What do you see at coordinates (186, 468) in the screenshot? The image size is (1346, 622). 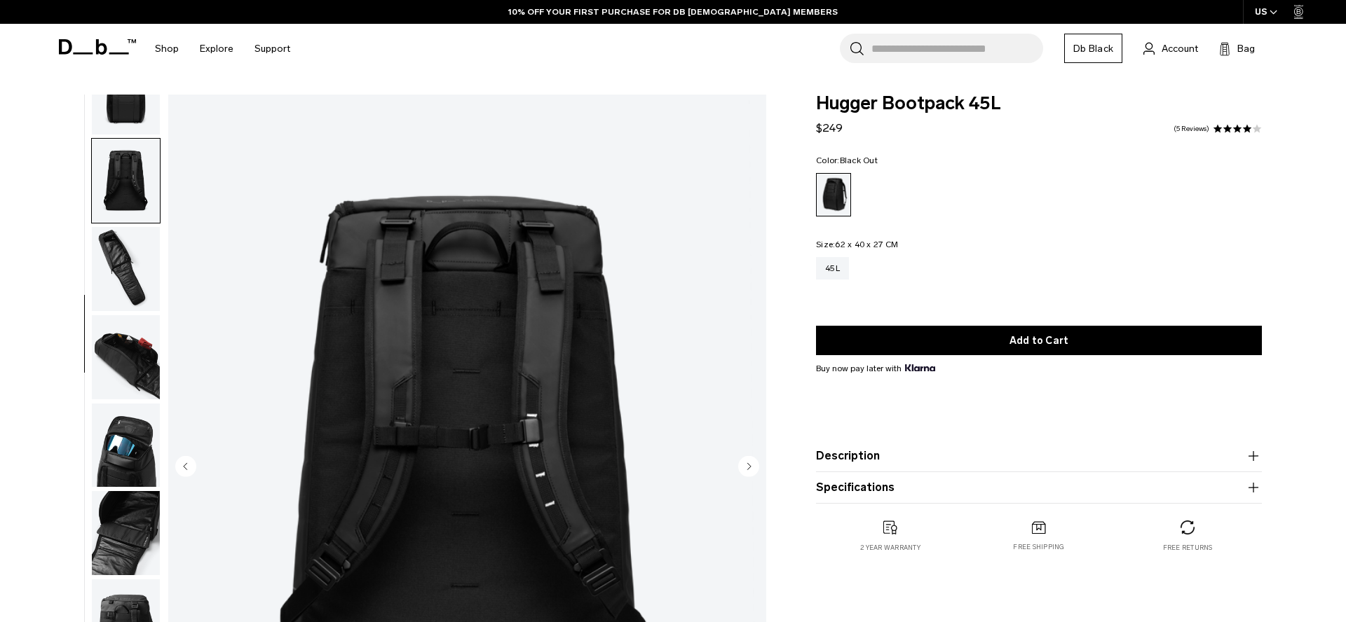 I see `button: Previous slide` at bounding box center [186, 468].